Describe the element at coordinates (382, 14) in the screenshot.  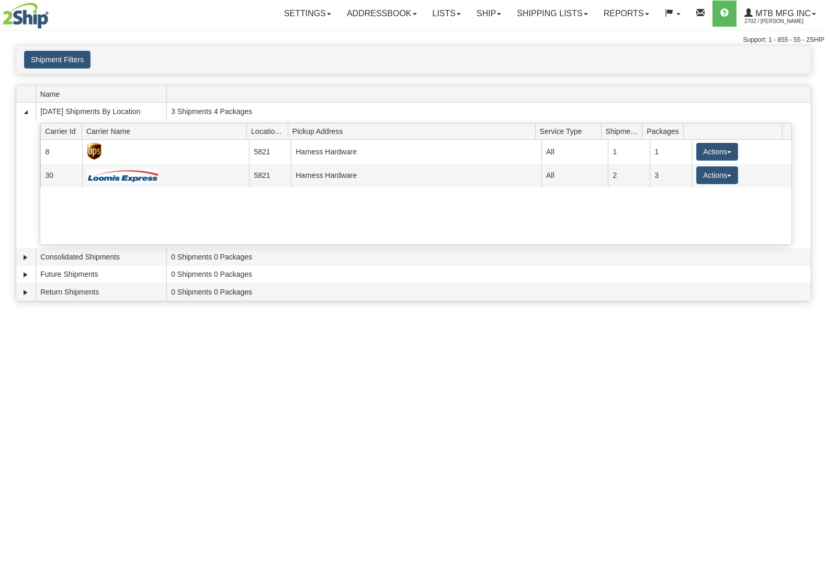
I see `a: Addressbook` at that location.